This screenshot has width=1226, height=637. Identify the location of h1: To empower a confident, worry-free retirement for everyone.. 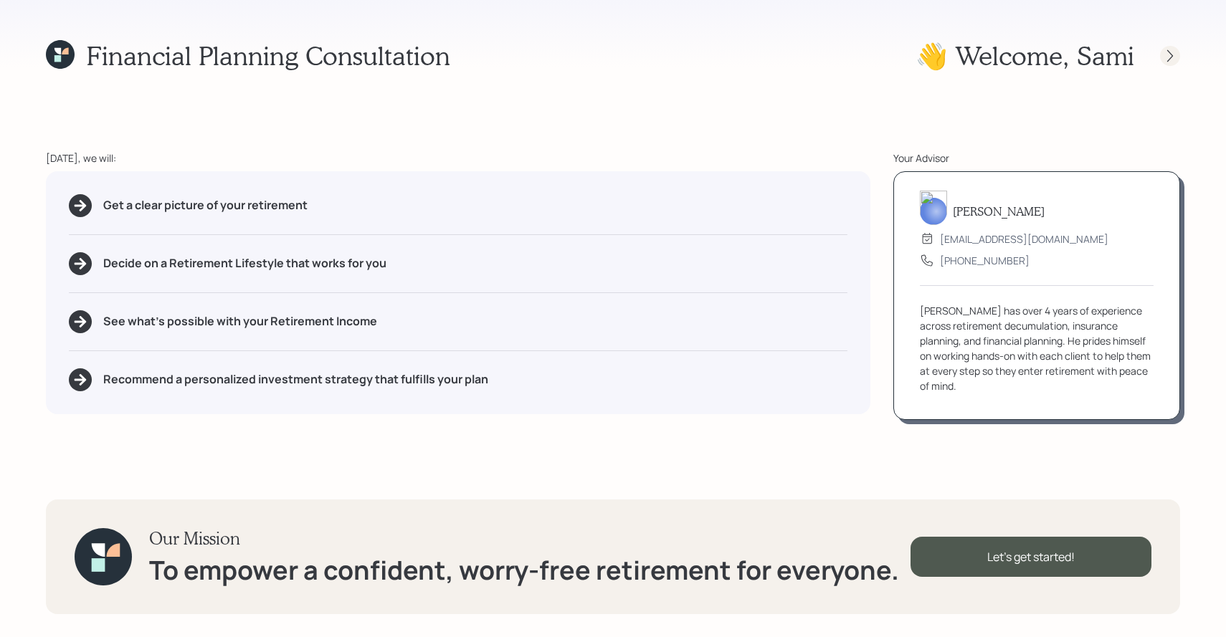
(524, 570).